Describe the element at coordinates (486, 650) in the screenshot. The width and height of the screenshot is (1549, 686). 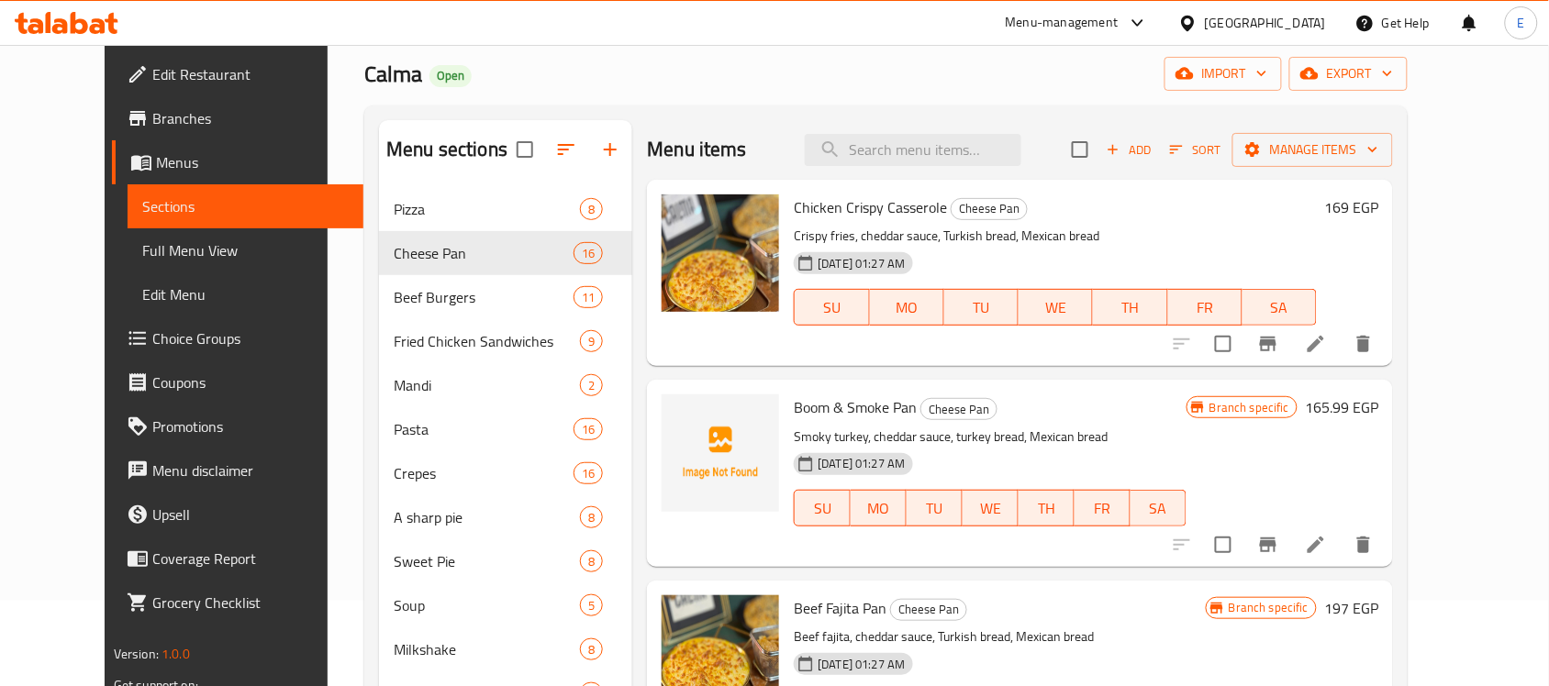
I see `div: Milkshake` at that location.